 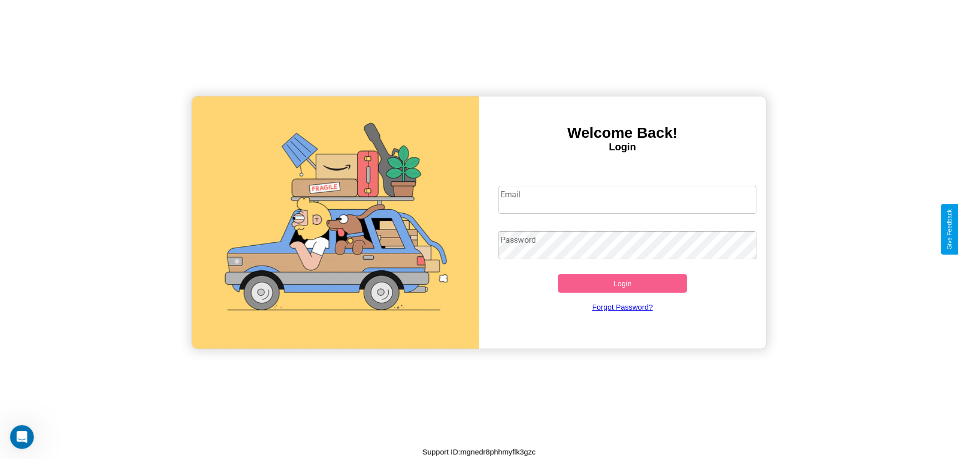 What do you see at coordinates (622, 283) in the screenshot?
I see `button: Login` at bounding box center [622, 283].